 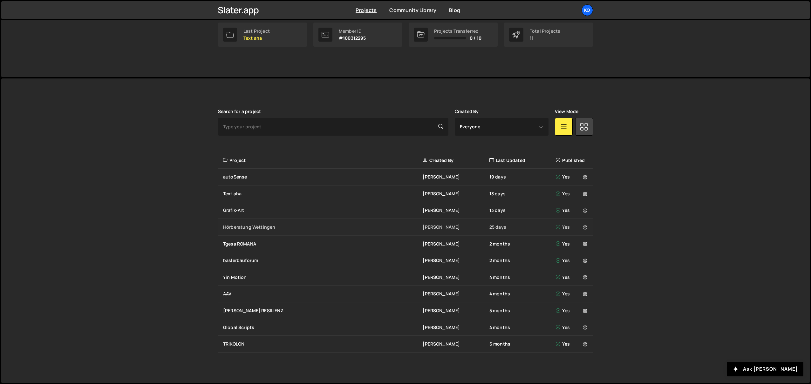 What do you see at coordinates (352, 38) in the screenshot?
I see `p: #100312295` at bounding box center [352, 38].